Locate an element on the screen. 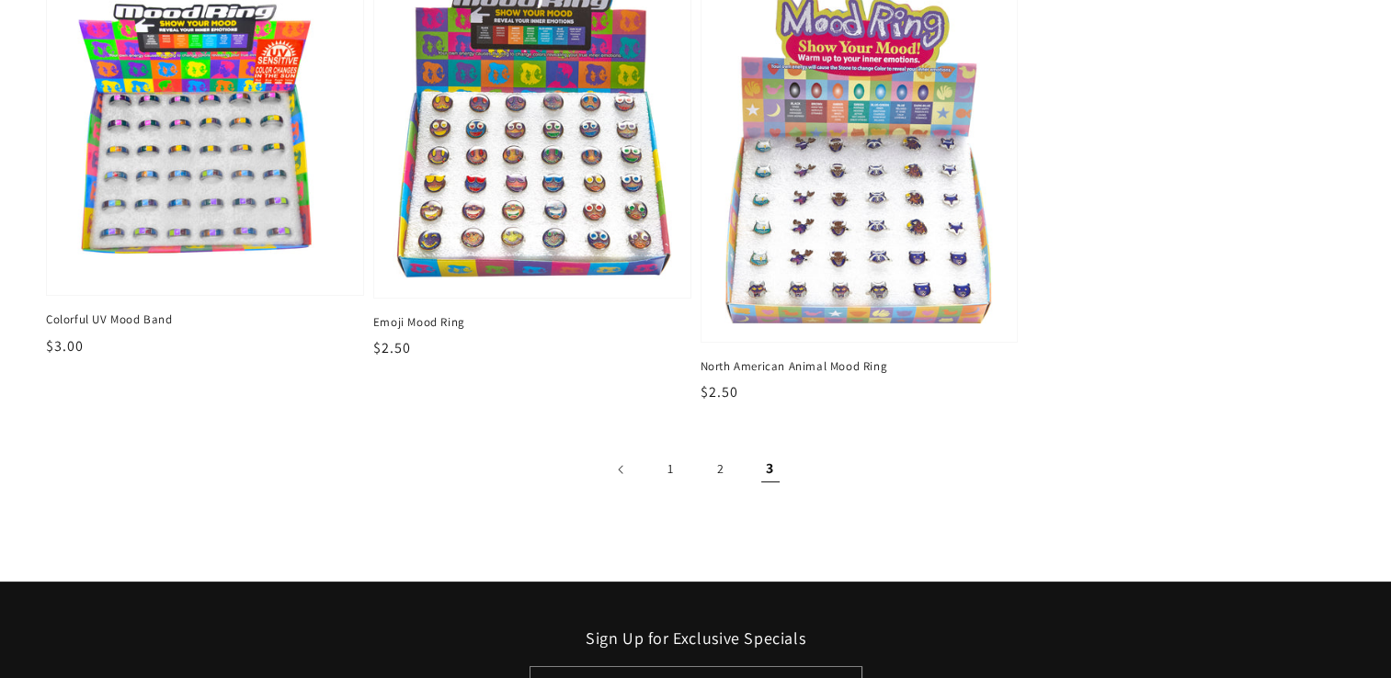  span: Colorful UV Mood Band is located at coordinates (205, 320).